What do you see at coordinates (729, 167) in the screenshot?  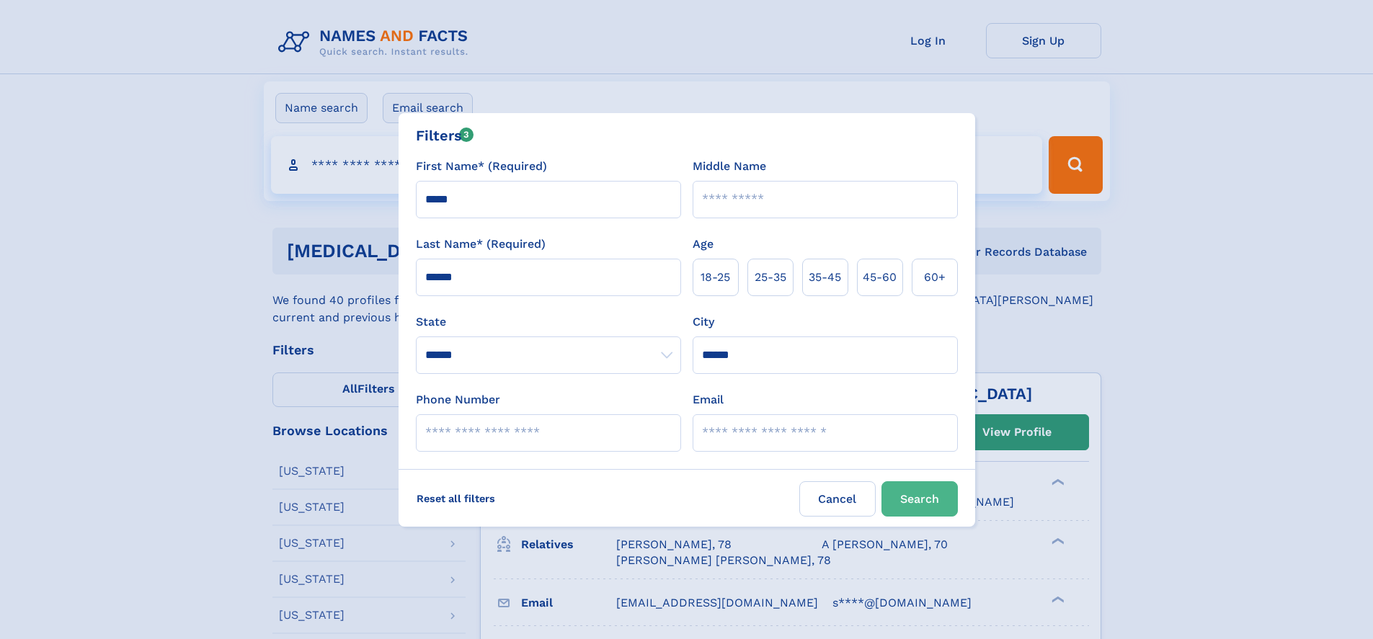 I see `label: Middle Name` at bounding box center [729, 167].